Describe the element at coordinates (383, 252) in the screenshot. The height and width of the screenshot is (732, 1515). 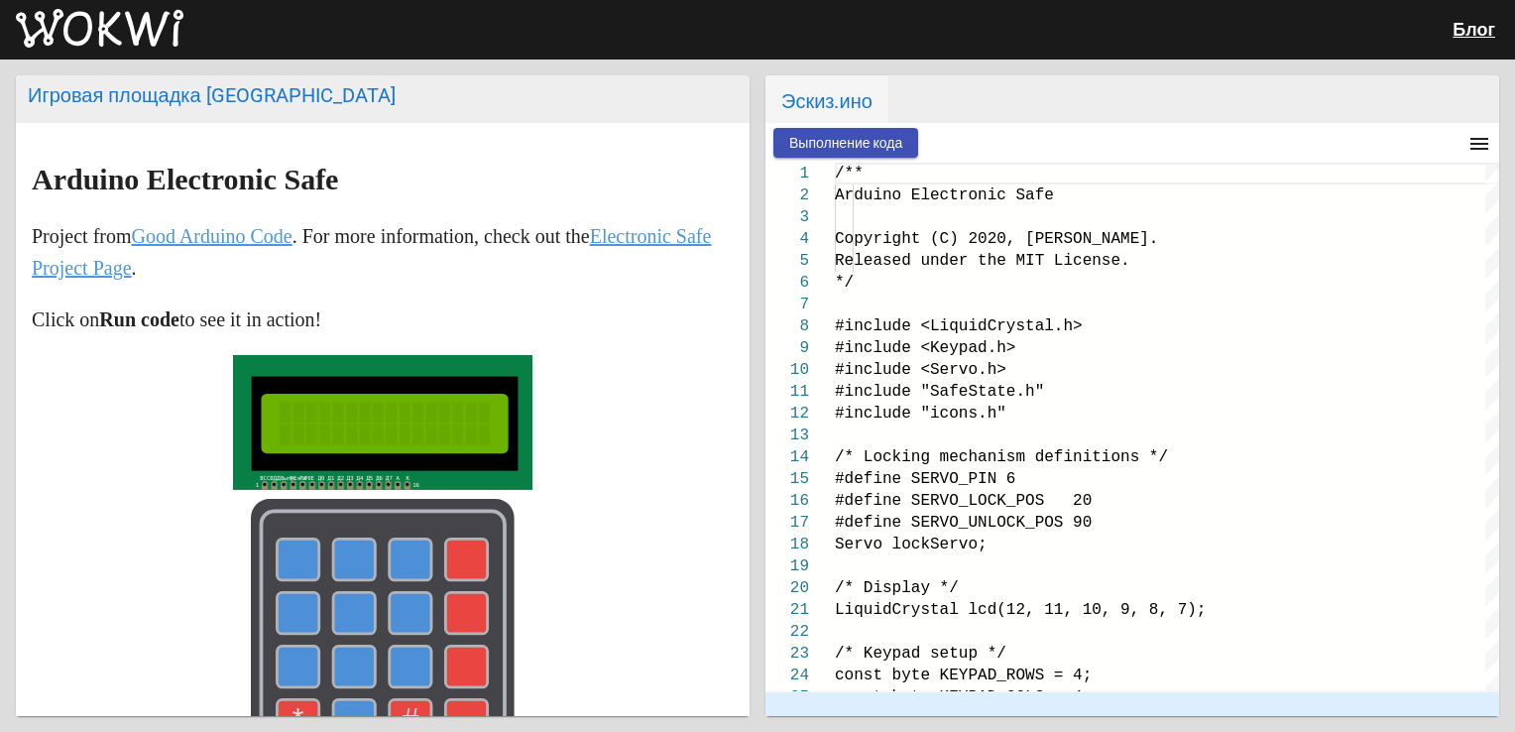
I see `p: Project from . For more information, check out the .` at that location.